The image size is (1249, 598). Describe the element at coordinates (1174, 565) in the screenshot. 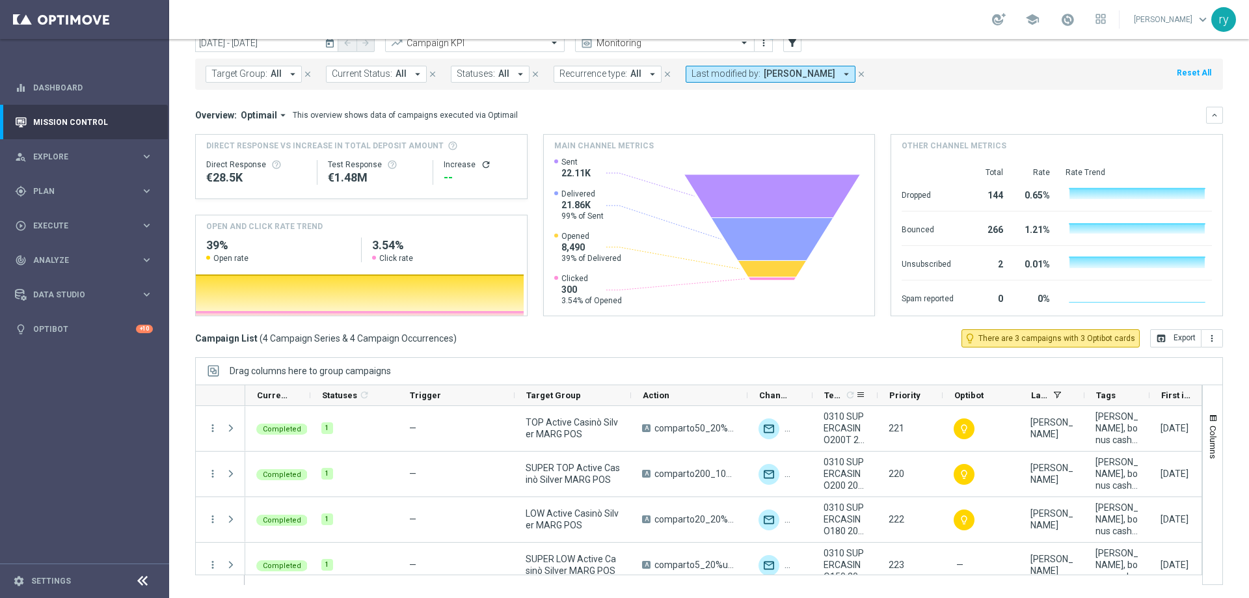

I see `div: 03 Oct 2025, Friday` at that location.